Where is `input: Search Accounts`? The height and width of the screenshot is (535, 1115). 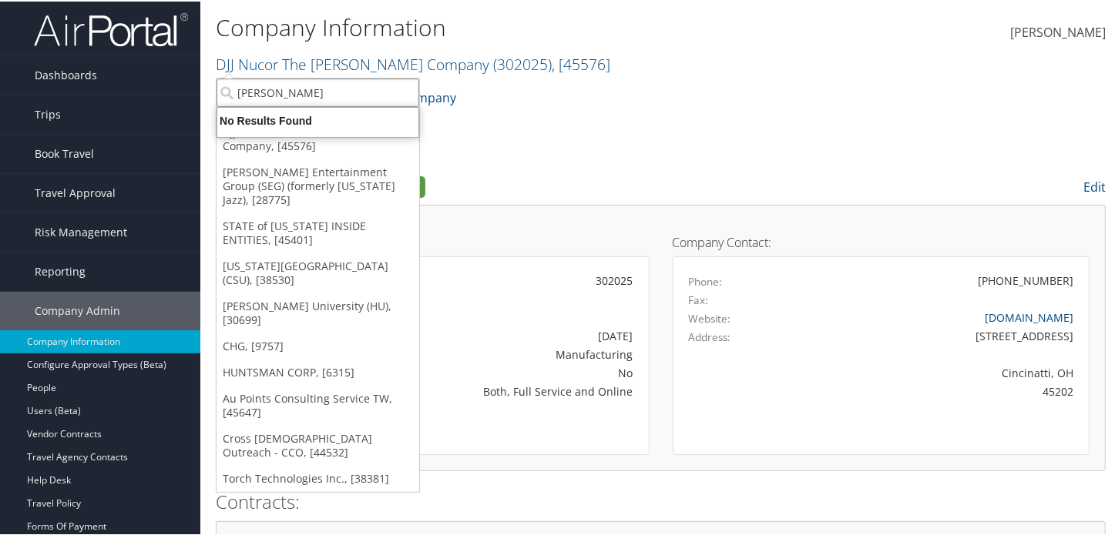
input: Search Accounts is located at coordinates (317, 91).